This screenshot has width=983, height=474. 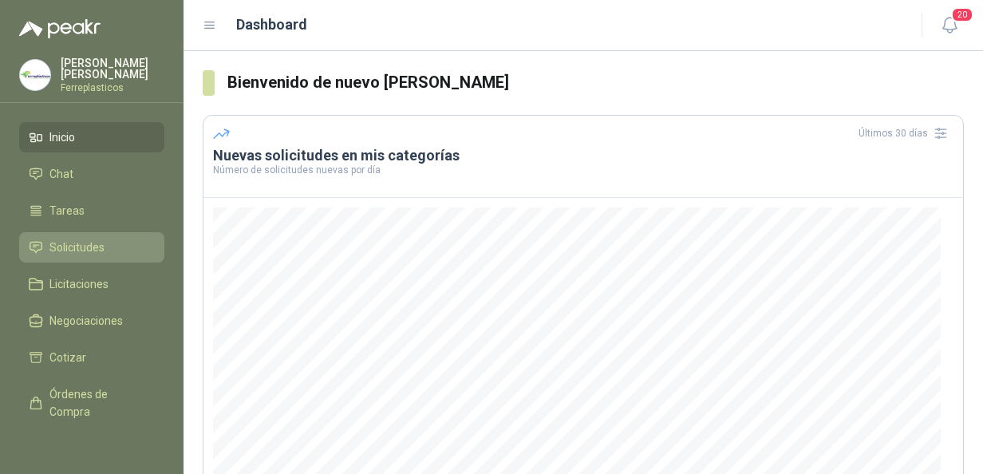 What do you see at coordinates (86, 321) in the screenshot?
I see `span: Negociaciones` at bounding box center [86, 321].